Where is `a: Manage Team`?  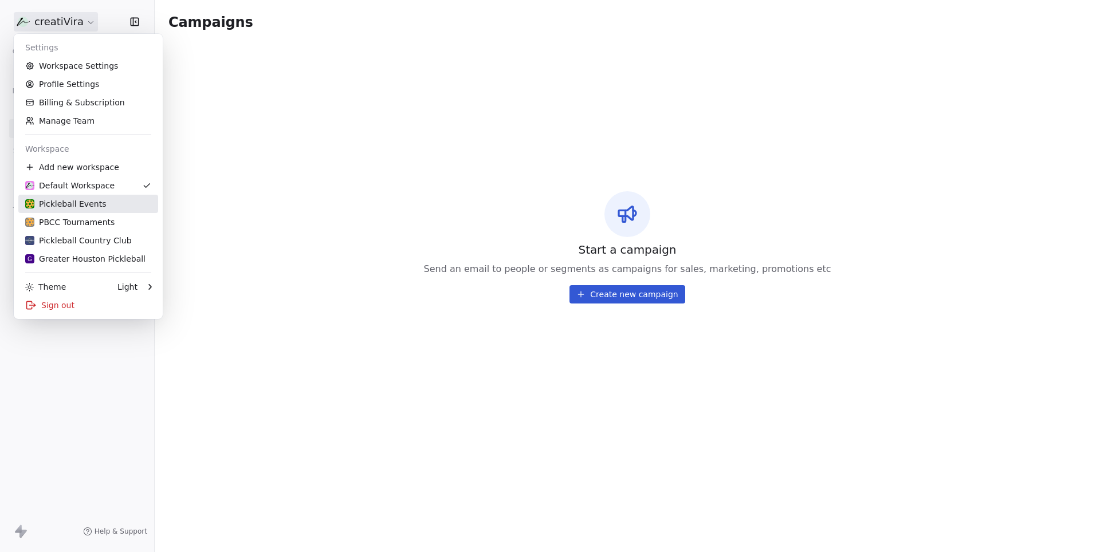
a: Manage Team is located at coordinates (88, 121).